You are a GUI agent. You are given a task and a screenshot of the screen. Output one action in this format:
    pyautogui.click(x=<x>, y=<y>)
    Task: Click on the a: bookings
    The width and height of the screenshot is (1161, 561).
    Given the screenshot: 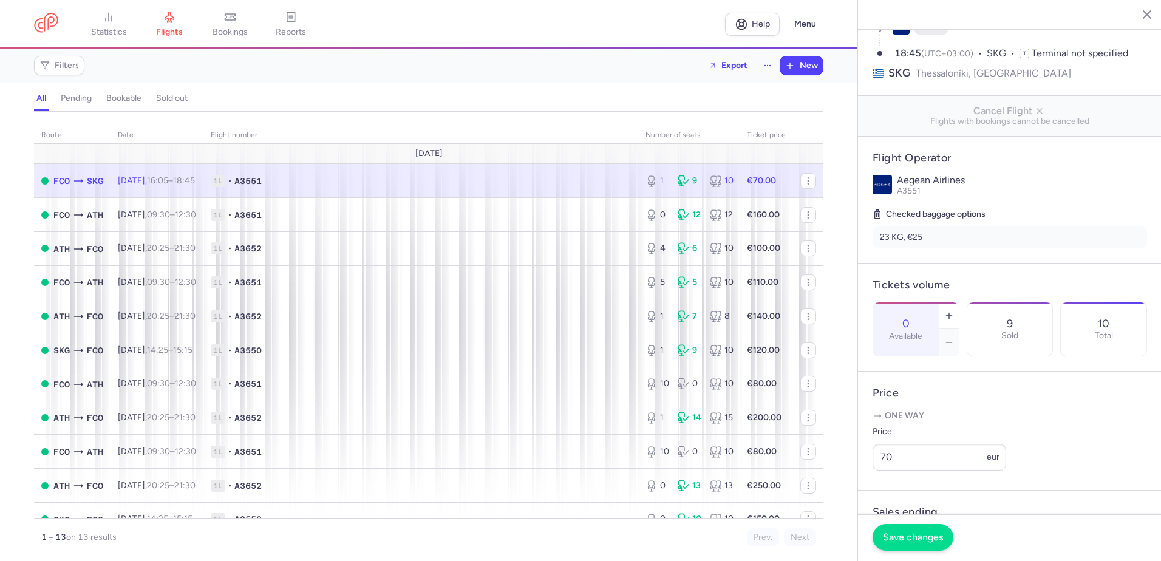 What is the action you would take?
    pyautogui.click(x=230, y=24)
    